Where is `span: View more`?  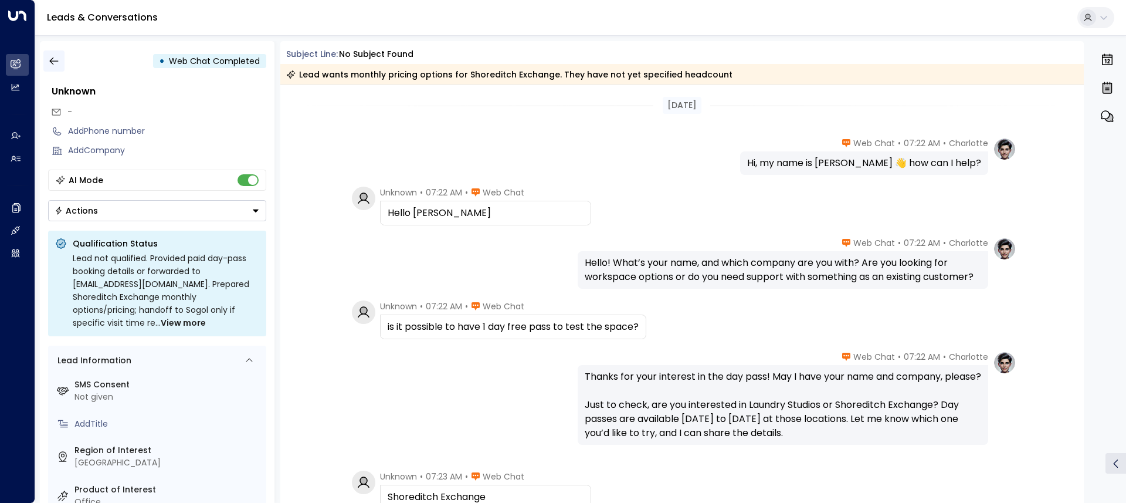 span: View more is located at coordinates (183, 323).